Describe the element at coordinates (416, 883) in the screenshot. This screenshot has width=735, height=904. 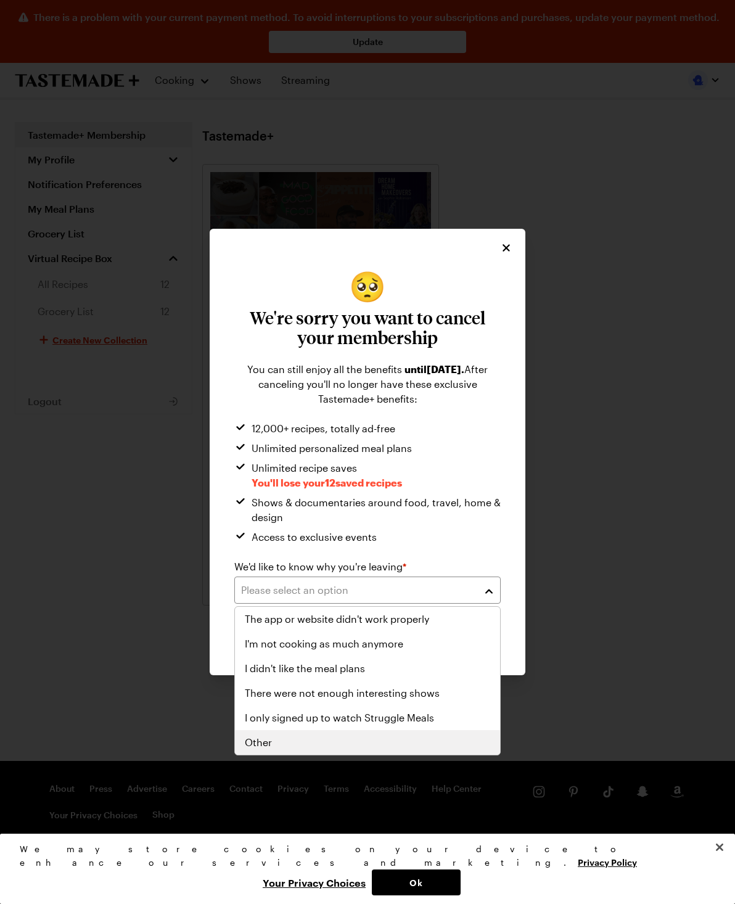
I see `button: Ok` at that location.